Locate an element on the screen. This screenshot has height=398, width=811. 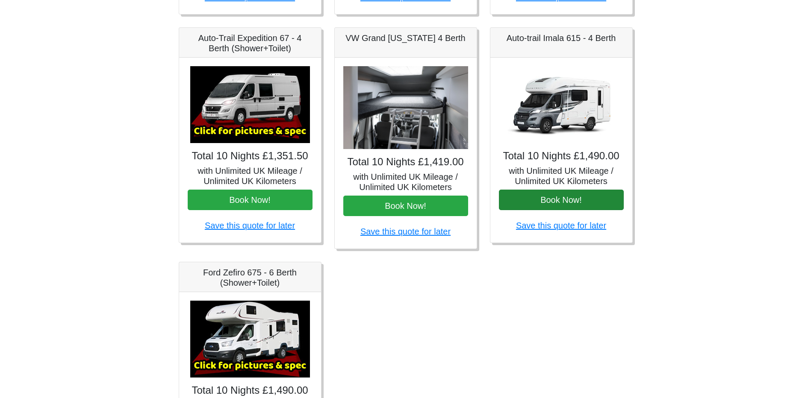
h5: Ford Zefiro 675 - 6 Berth (Shower+Toilet) is located at coordinates (250, 278).